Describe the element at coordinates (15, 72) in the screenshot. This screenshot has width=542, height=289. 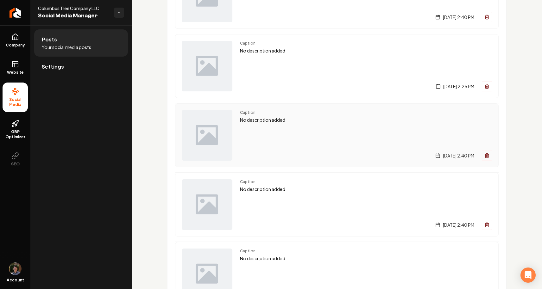
I see `span: Website` at that location.